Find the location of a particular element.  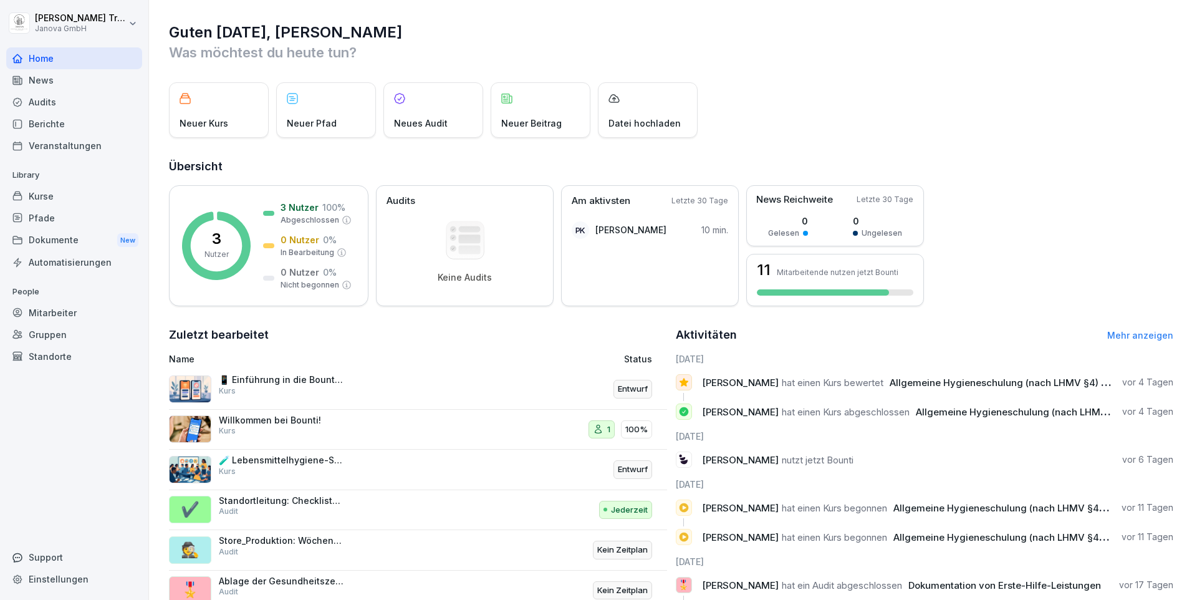

p: Mitarbeitende nutzen jetzt Bounti is located at coordinates (837, 272).